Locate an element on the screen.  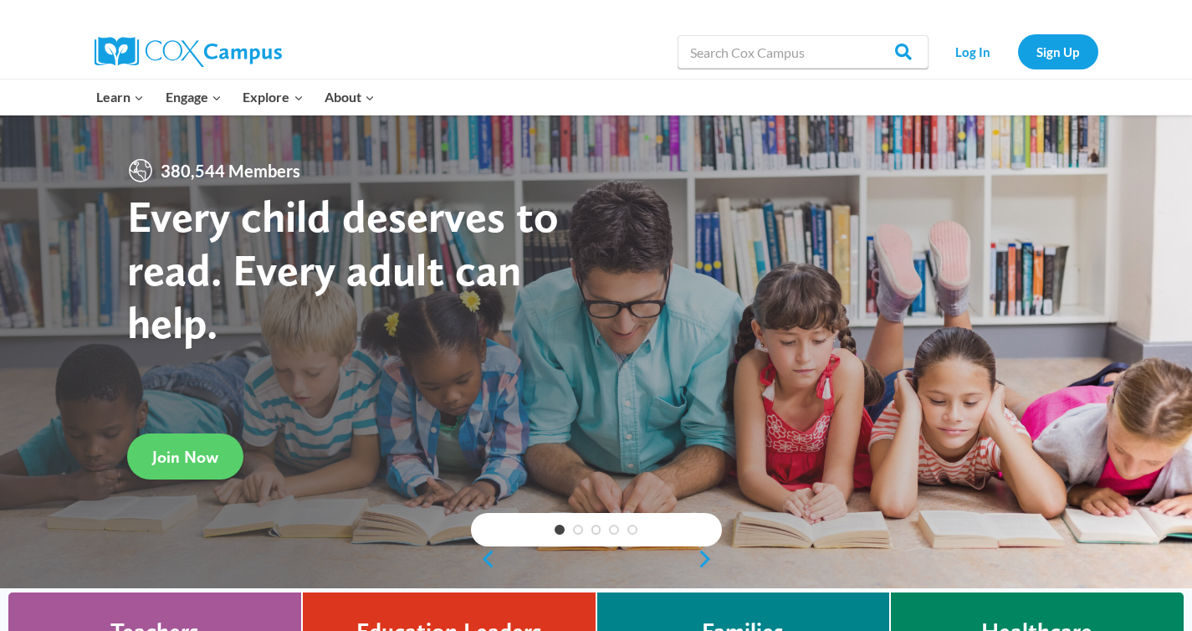
a: Log In is located at coordinates (973, 51).